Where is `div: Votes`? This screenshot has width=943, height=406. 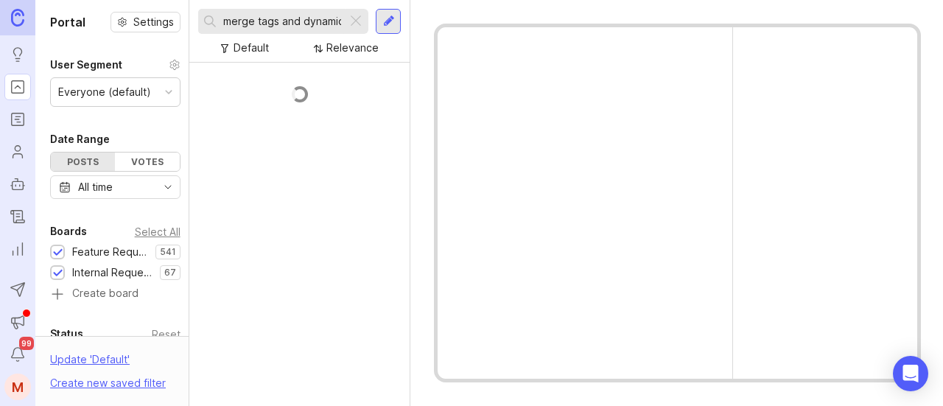
div: Votes is located at coordinates (147, 161).